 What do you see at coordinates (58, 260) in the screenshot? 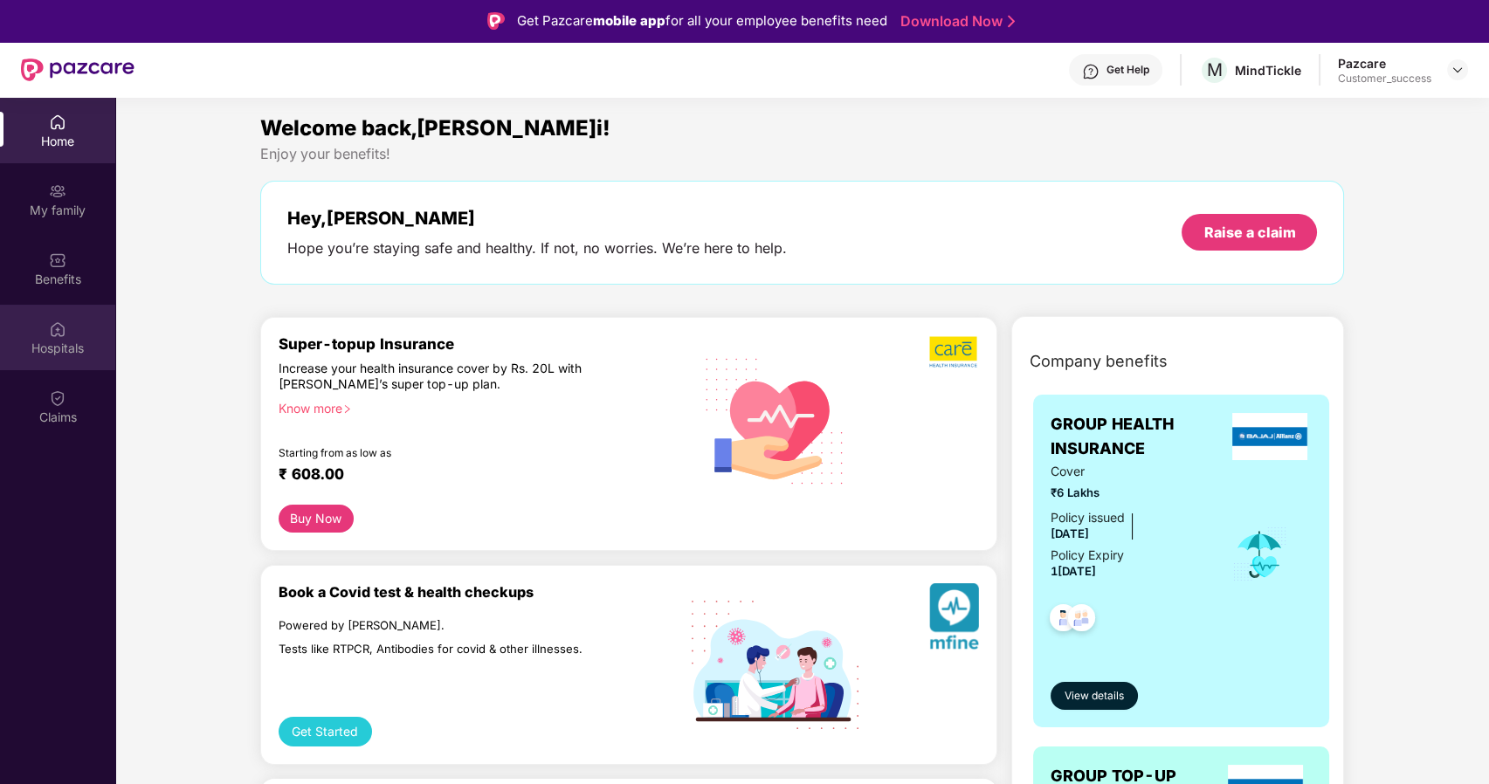
I see `img: svg+xml;base64,PHN2ZyBpZD0iQmVuZWZpdHMiIHhtbG5zPSJodHRwOi8vd3d3LnczLm9yZy8yMDAwL3N2ZyIgd2lkdGg9Ij...` at bounding box center [58, 260].